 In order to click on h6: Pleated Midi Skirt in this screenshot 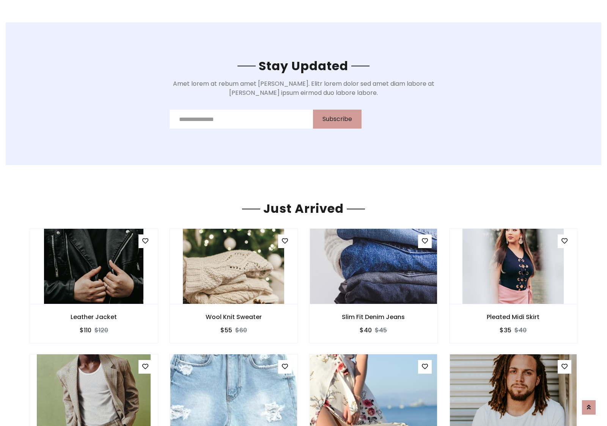, I will do `click(513, 317)`.